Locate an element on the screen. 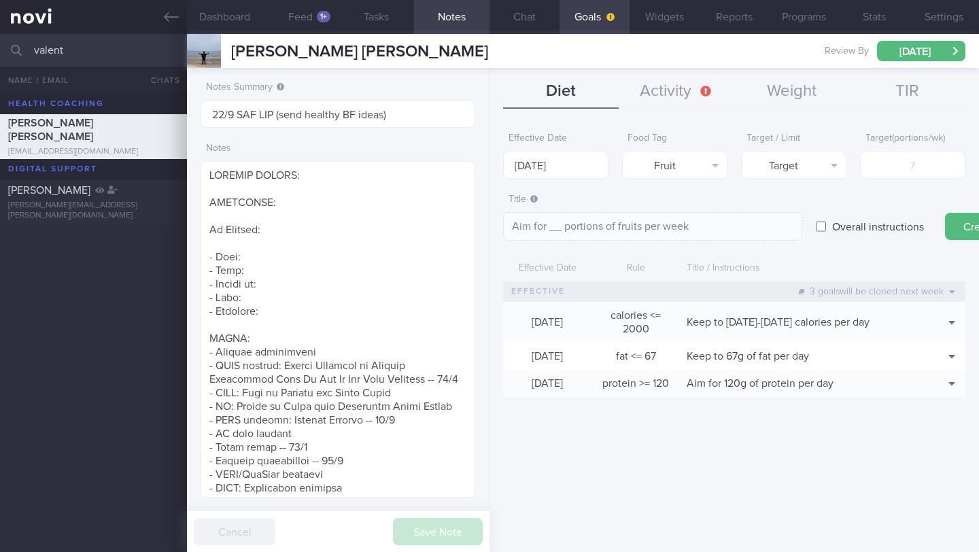 Image resolution: width=979 pixels, height=552 pixels. div: Effective Date is located at coordinates (547, 268).